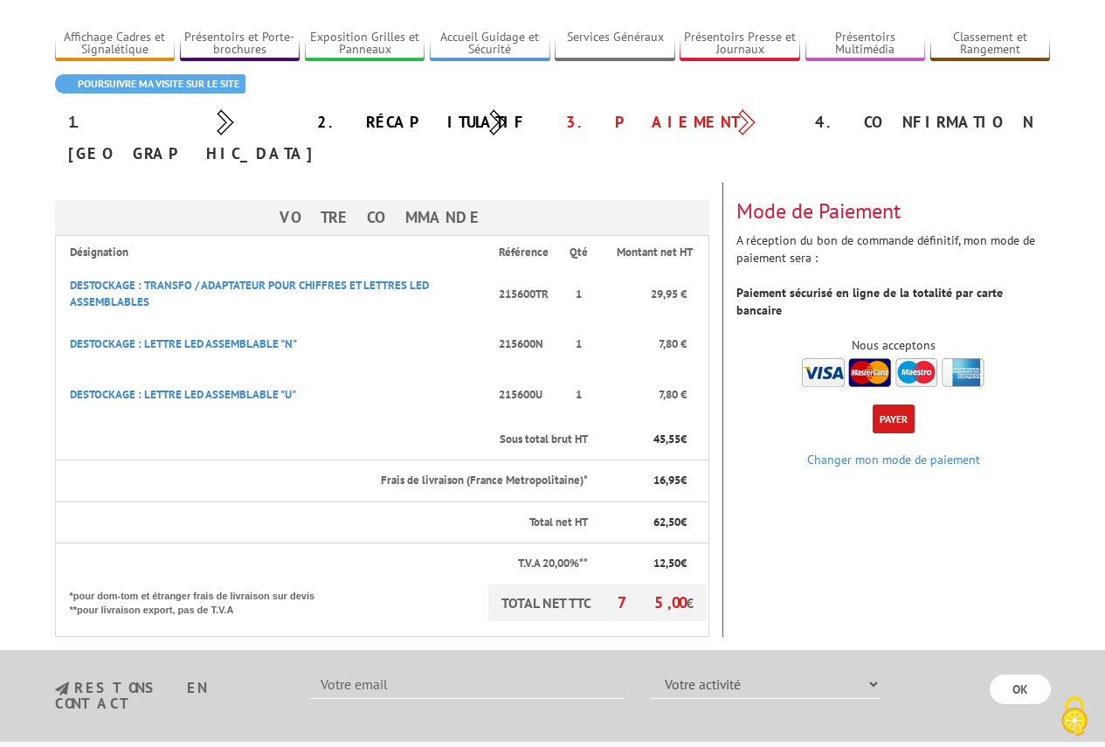 This screenshot has width=1105, height=747. Describe the element at coordinates (115, 44) in the screenshot. I see `a: Affichage Cadres et Signalétique` at that location.